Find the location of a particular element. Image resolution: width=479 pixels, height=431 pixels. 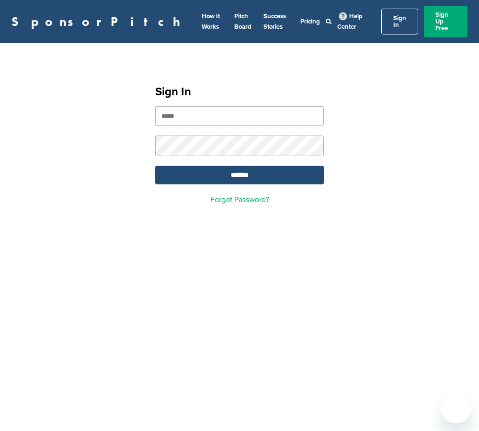

a: How It Works is located at coordinates (211, 22).